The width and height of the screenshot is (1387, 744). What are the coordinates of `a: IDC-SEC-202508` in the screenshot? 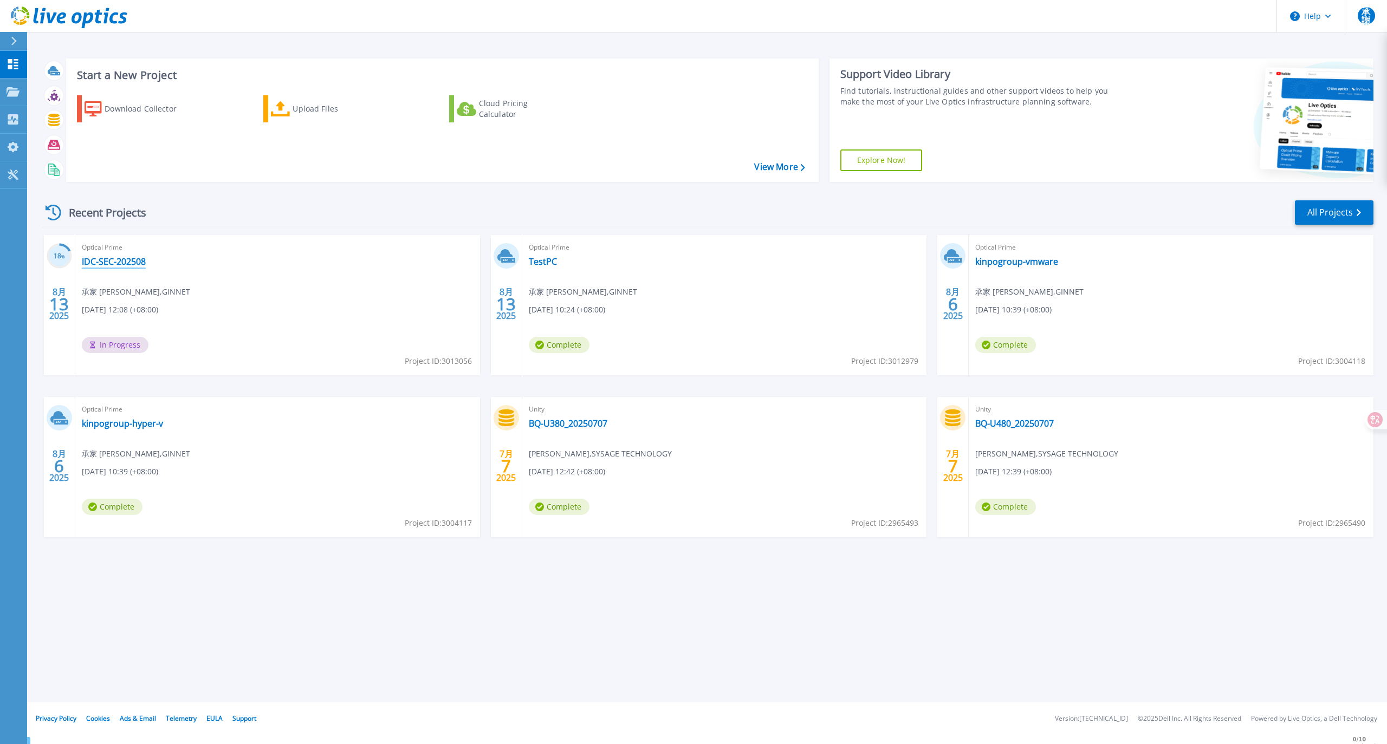 It's located at (114, 262).